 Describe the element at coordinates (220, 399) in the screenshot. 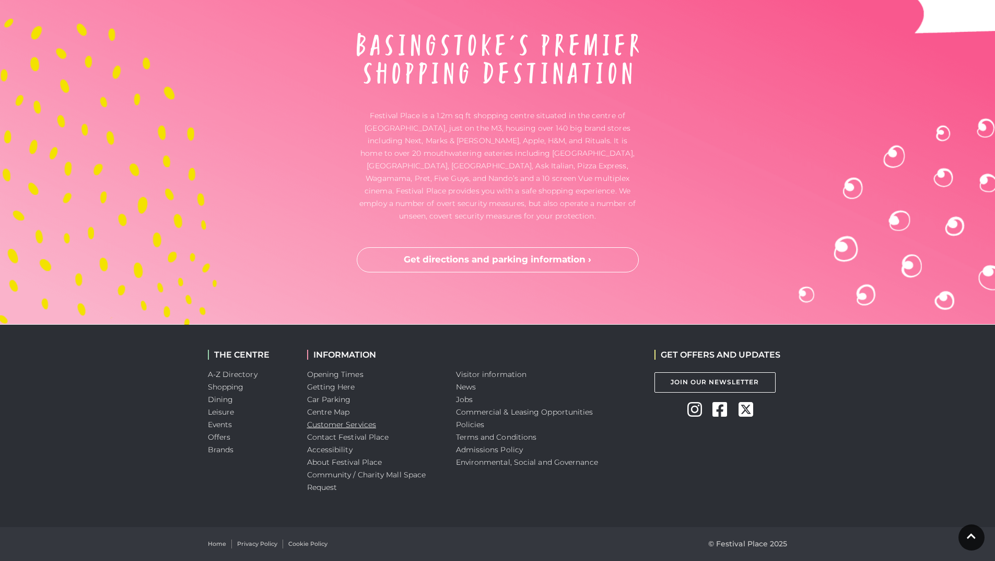

I see `a: Dining` at that location.